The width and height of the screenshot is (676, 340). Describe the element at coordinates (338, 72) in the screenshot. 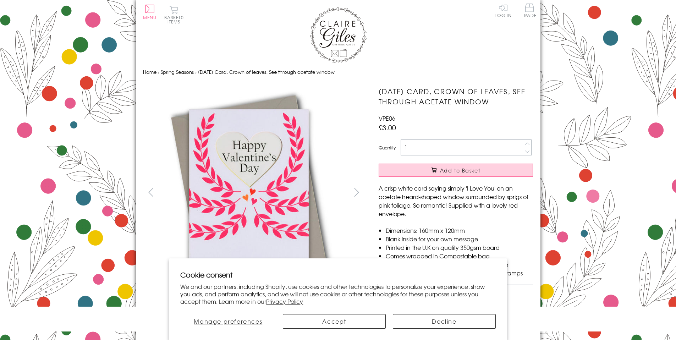

I see `nav: breadcrumbs` at that location.